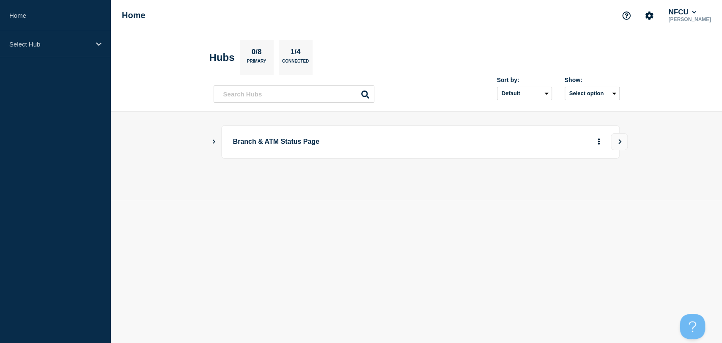  Describe the element at coordinates (134, 15) in the screenshot. I see `h1: Home` at that location.